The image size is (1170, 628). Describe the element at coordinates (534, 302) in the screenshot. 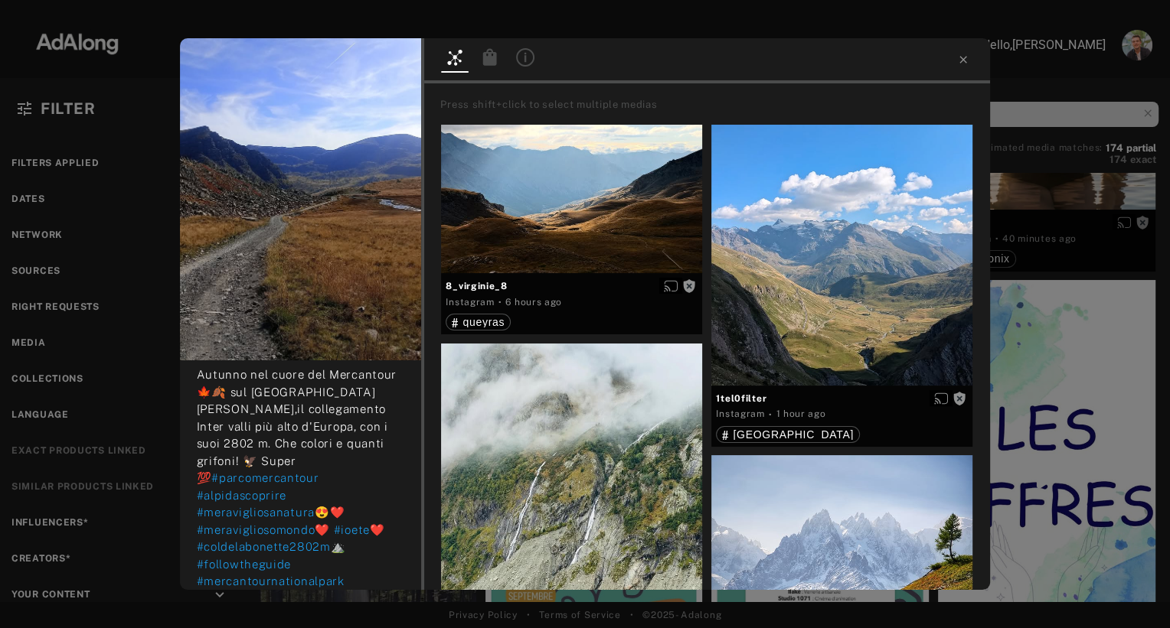

I see `time: 2025-09-22T04:42:42.000Z` at that location.